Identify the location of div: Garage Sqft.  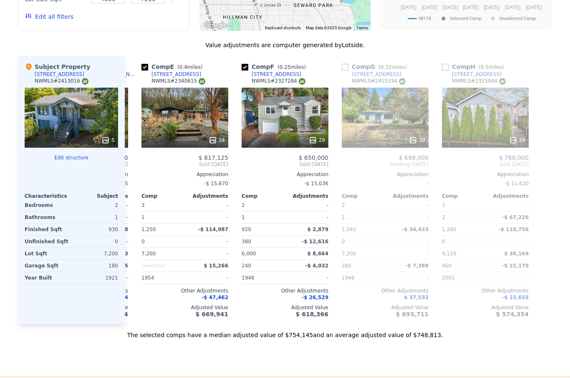
(47, 266).